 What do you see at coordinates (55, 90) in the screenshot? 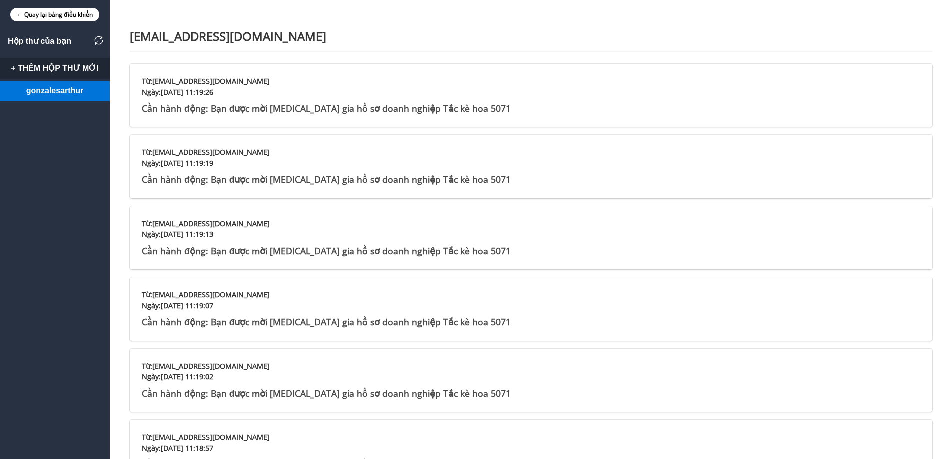
I see `font: gonzalesarthur` at bounding box center [55, 90].